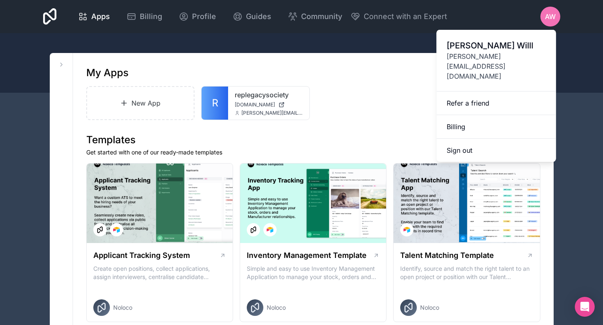 The width and height of the screenshot is (603, 325). I want to click on span: AW, so click(550, 17).